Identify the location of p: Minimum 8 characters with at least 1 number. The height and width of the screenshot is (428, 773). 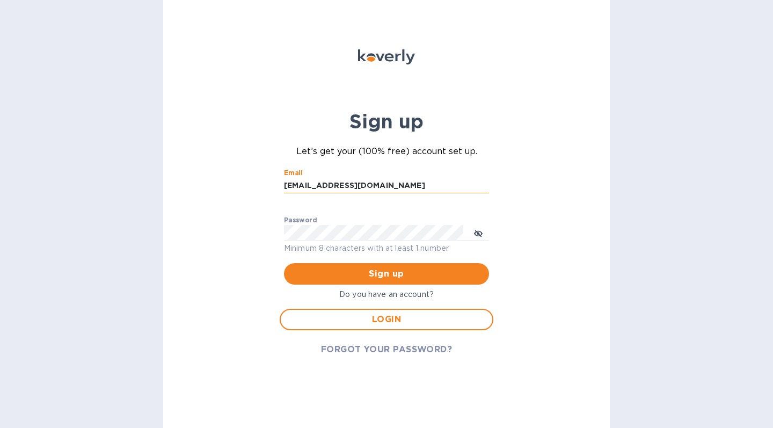
(387, 248).